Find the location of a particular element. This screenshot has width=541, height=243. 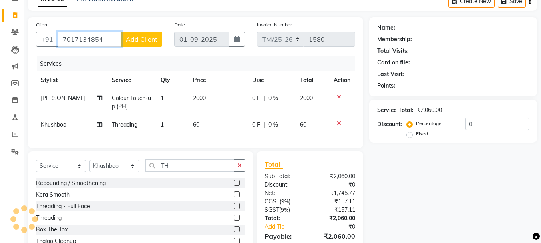

div: Kera Smooth is located at coordinates (53, 195).